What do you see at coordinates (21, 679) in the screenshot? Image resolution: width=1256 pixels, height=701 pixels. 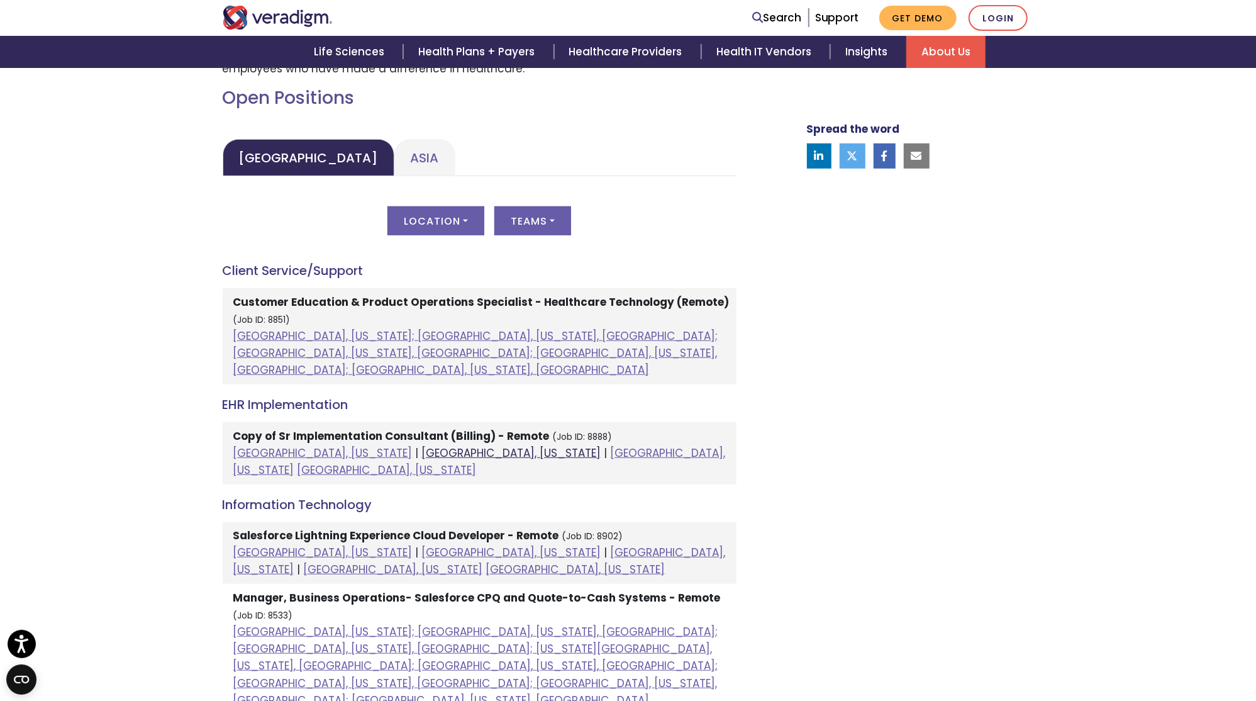 I see `button: Open CMP widget` at bounding box center [21, 679].